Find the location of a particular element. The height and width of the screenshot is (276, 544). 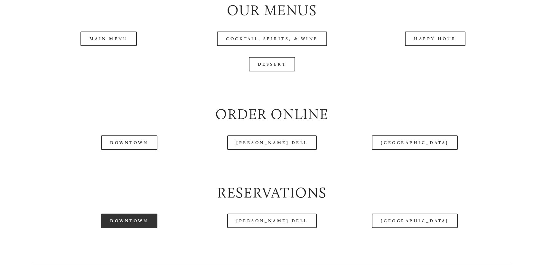

h2: Order Online is located at coordinates (271, 114).